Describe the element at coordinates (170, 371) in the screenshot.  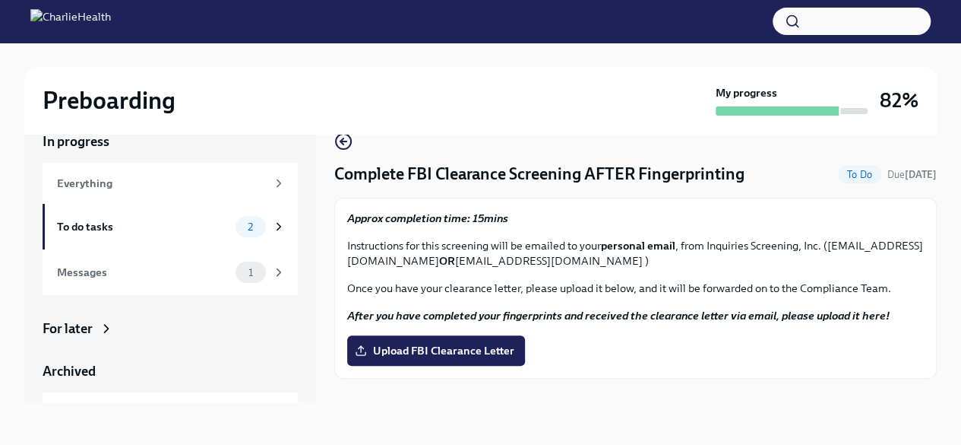
I see `div: Archived` at that location.